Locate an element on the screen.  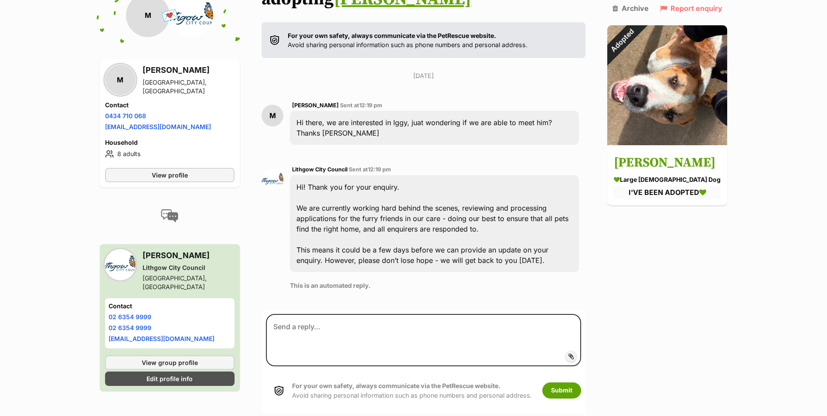
a: Adopted is located at coordinates (667, 143).